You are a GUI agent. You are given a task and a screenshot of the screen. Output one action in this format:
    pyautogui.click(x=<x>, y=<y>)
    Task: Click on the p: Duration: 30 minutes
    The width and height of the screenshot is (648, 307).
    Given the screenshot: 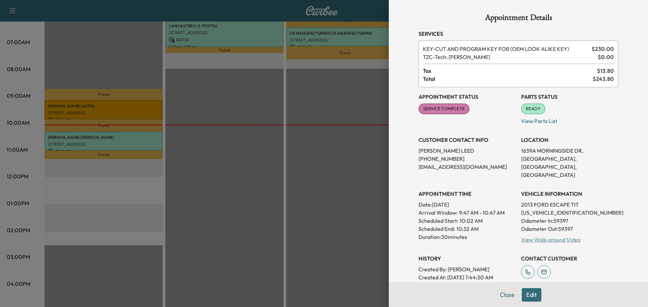 What is the action you would take?
    pyautogui.click(x=467, y=237)
    